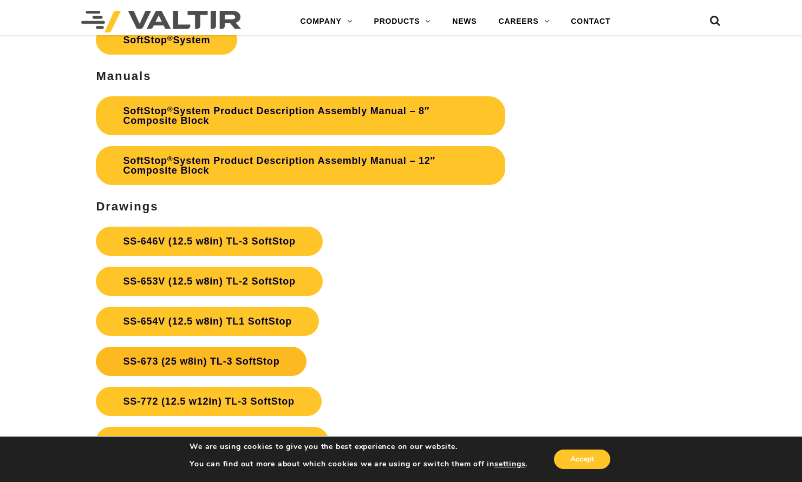 This screenshot has width=802, height=482. Describe the element at coordinates (590, 22) in the screenshot. I see `a: CONTACT` at that location.